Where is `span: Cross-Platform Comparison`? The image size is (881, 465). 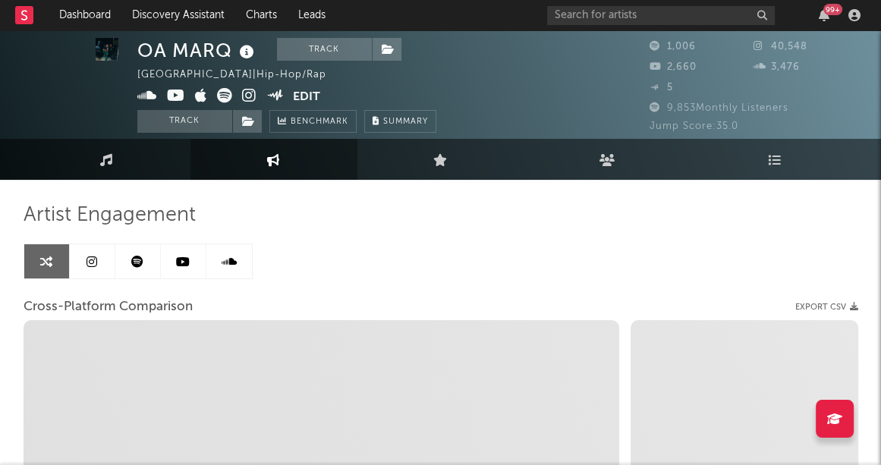 span: Cross-Platform Comparison is located at coordinates (108, 307).